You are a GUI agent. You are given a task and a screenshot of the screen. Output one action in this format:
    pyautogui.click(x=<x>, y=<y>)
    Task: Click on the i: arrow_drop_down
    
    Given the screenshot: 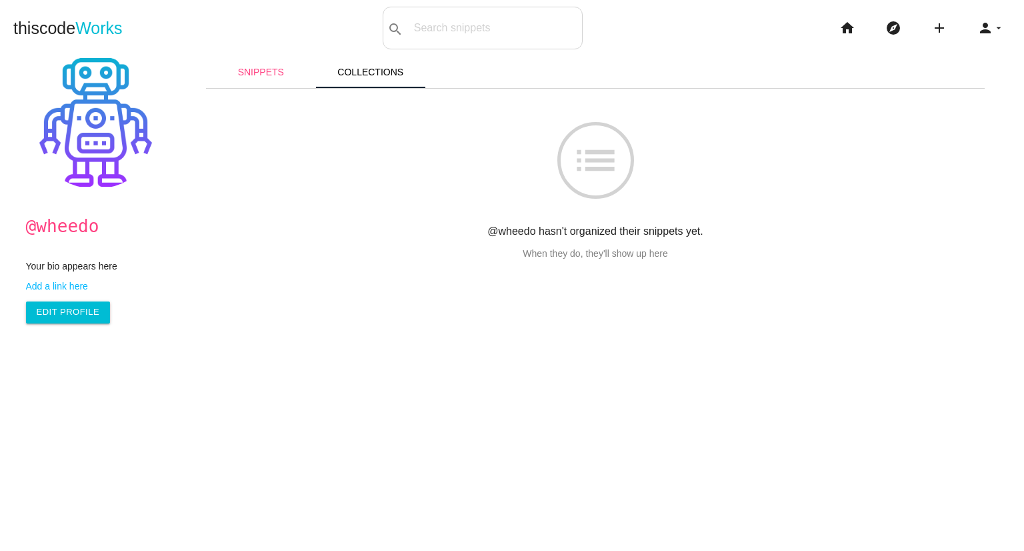 What is the action you would take?
    pyautogui.click(x=999, y=28)
    